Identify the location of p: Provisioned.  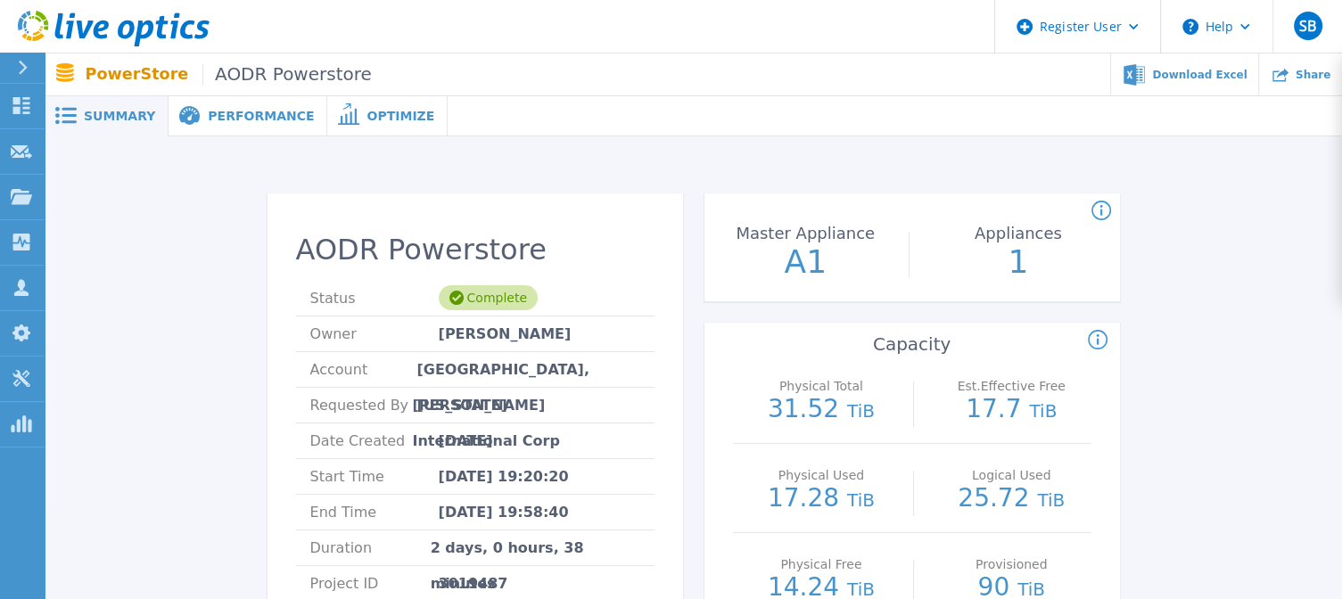
(1011, 564).